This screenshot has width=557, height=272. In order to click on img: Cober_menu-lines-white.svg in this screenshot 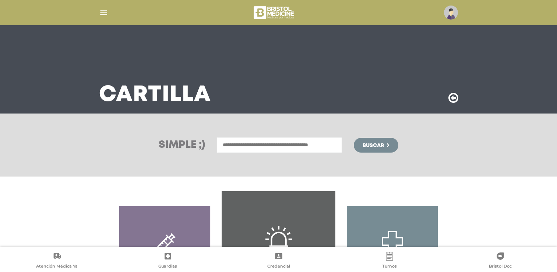, I will do `click(103, 13)`.